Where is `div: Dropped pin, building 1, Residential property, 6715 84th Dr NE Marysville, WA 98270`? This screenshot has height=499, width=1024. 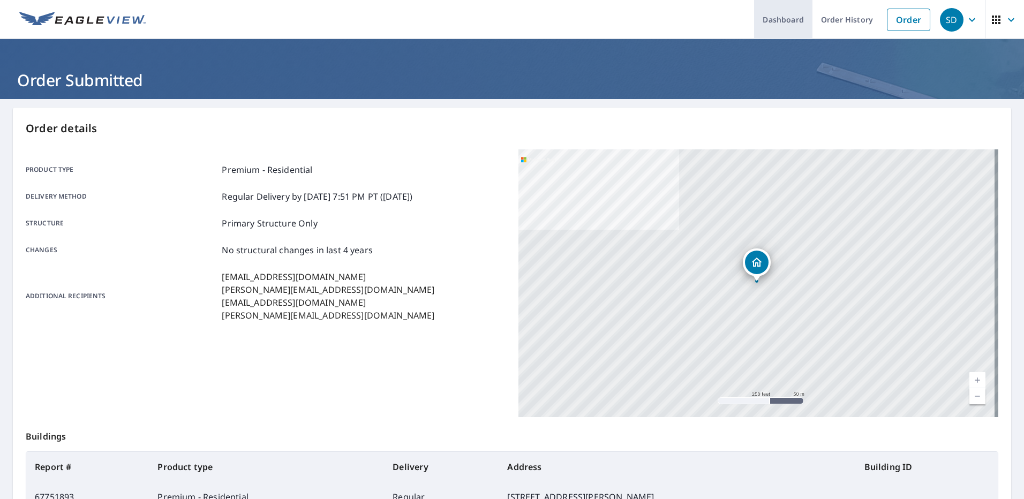 div: Dropped pin, building 1, Residential property, 6715 84th Dr NE Marysville, WA 98270 is located at coordinates (757, 265).